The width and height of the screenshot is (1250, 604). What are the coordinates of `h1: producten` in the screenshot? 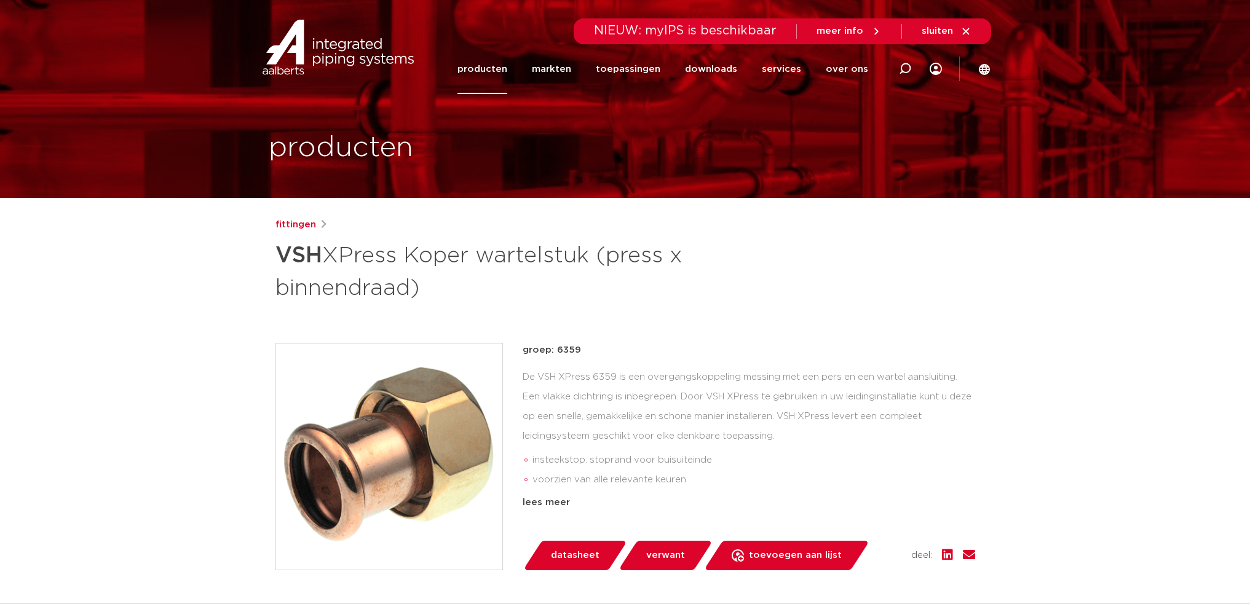 It's located at (341, 148).